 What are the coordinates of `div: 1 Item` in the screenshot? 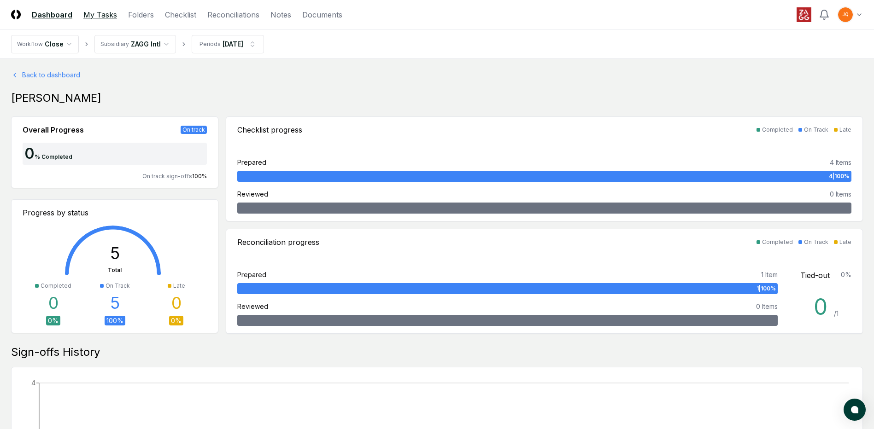 It's located at (769, 275).